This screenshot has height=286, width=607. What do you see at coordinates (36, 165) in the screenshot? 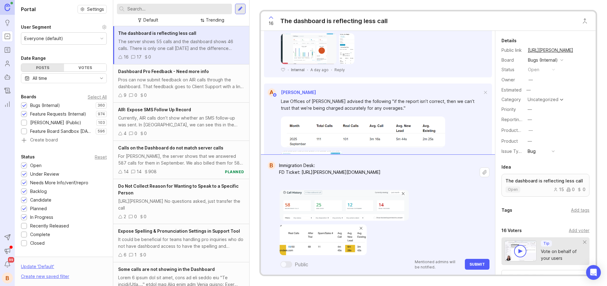
I see `div: Open` at bounding box center [36, 165].